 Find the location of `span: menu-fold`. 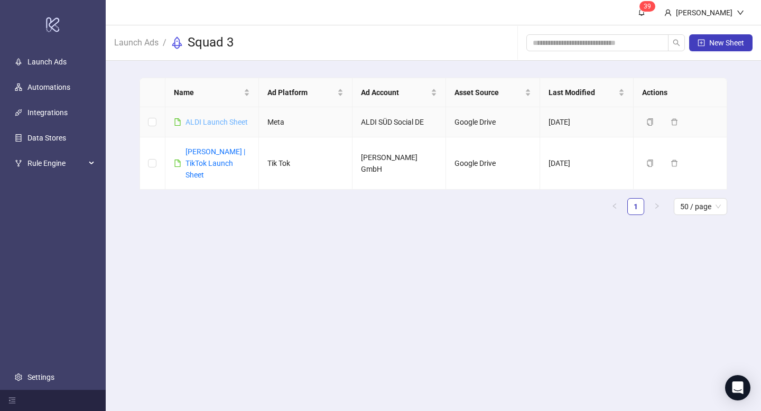

span: menu-fold is located at coordinates (12, 400).